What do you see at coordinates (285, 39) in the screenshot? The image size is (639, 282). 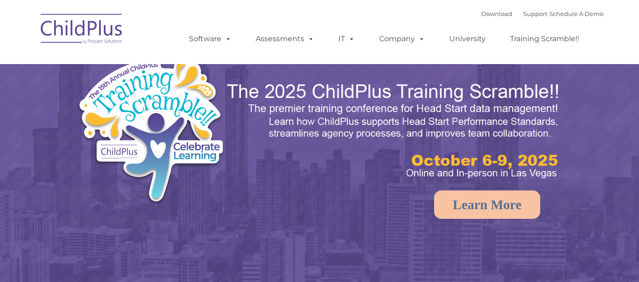 I see `a: Assessments` at bounding box center [285, 39].